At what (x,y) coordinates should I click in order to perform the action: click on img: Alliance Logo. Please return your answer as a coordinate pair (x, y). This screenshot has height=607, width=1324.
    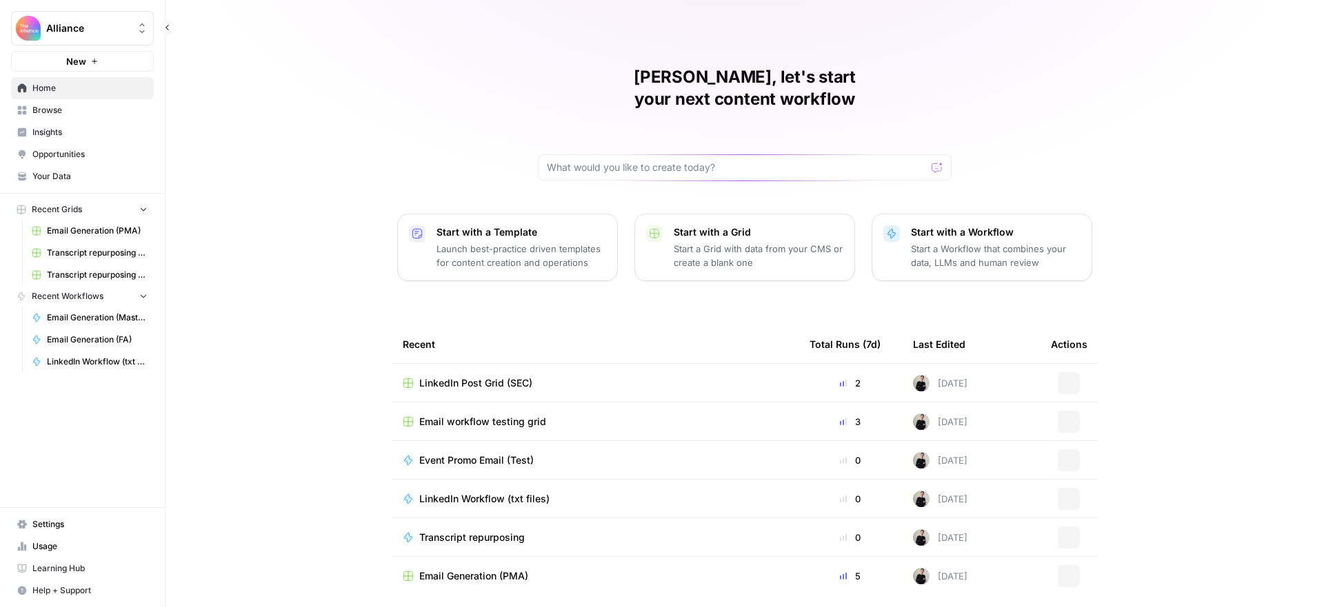
    Looking at the image, I should click on (28, 28).